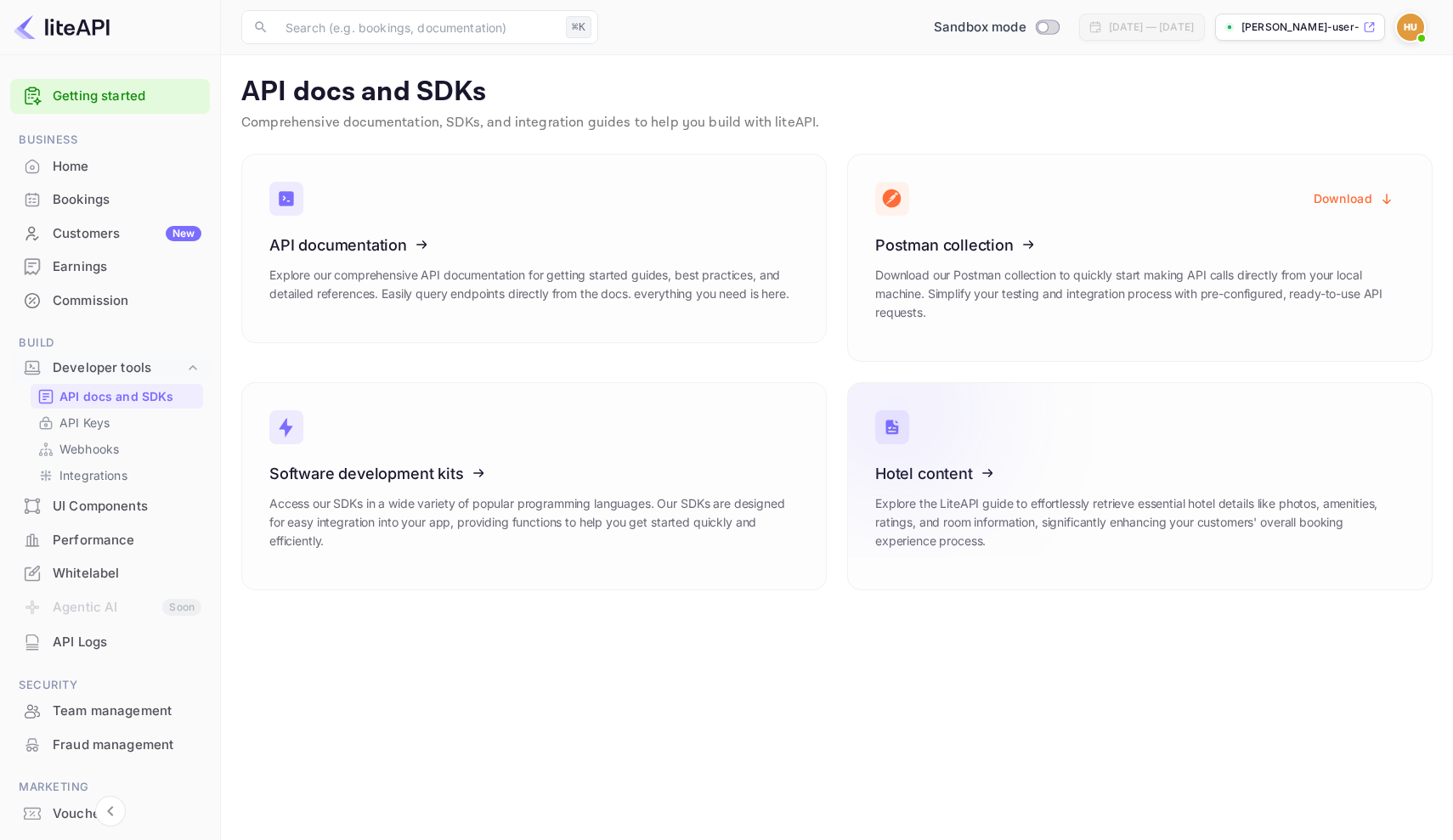  I want to click on a: Home, so click(110, 166).